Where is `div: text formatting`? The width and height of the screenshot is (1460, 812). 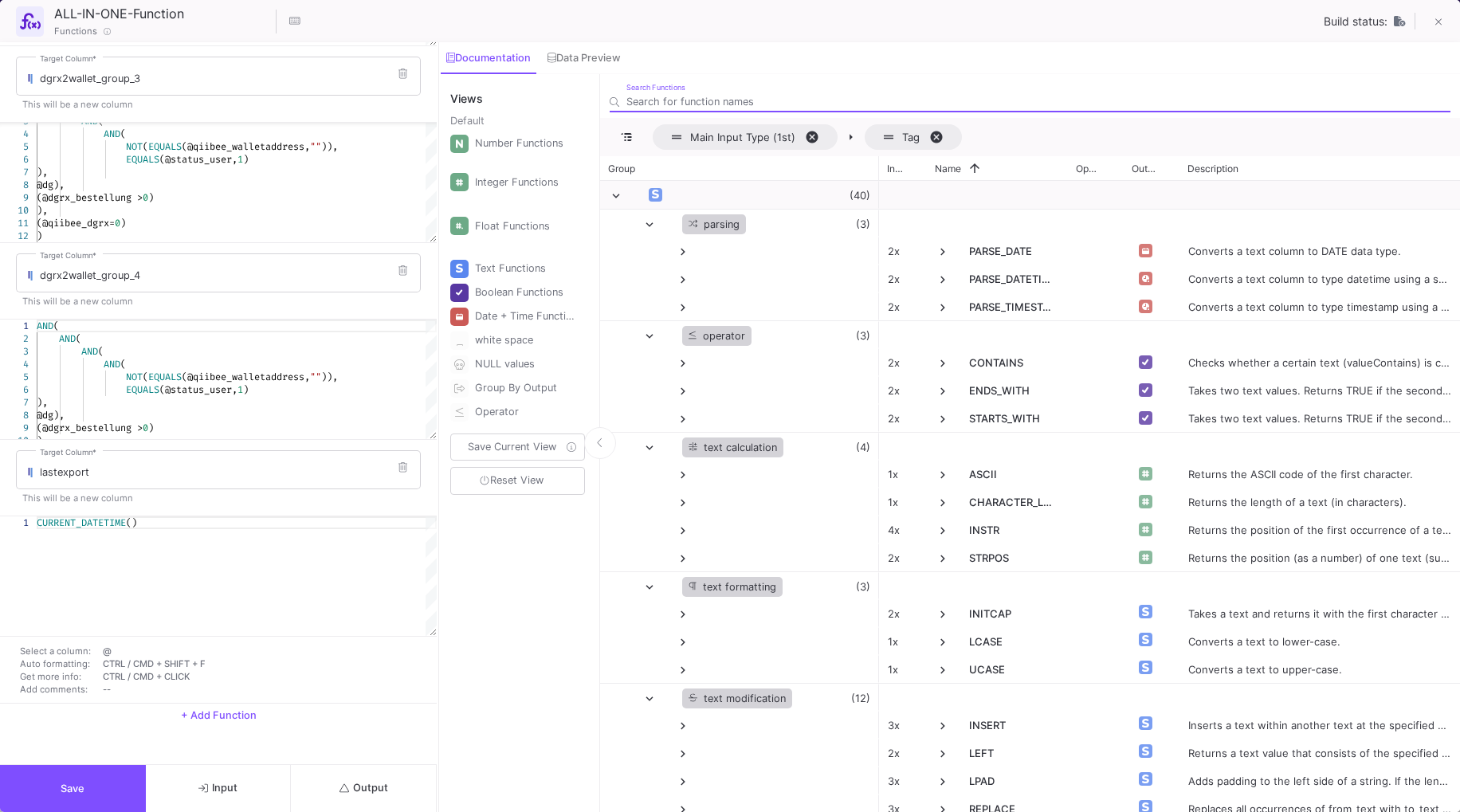
div: text formatting is located at coordinates (733, 586).